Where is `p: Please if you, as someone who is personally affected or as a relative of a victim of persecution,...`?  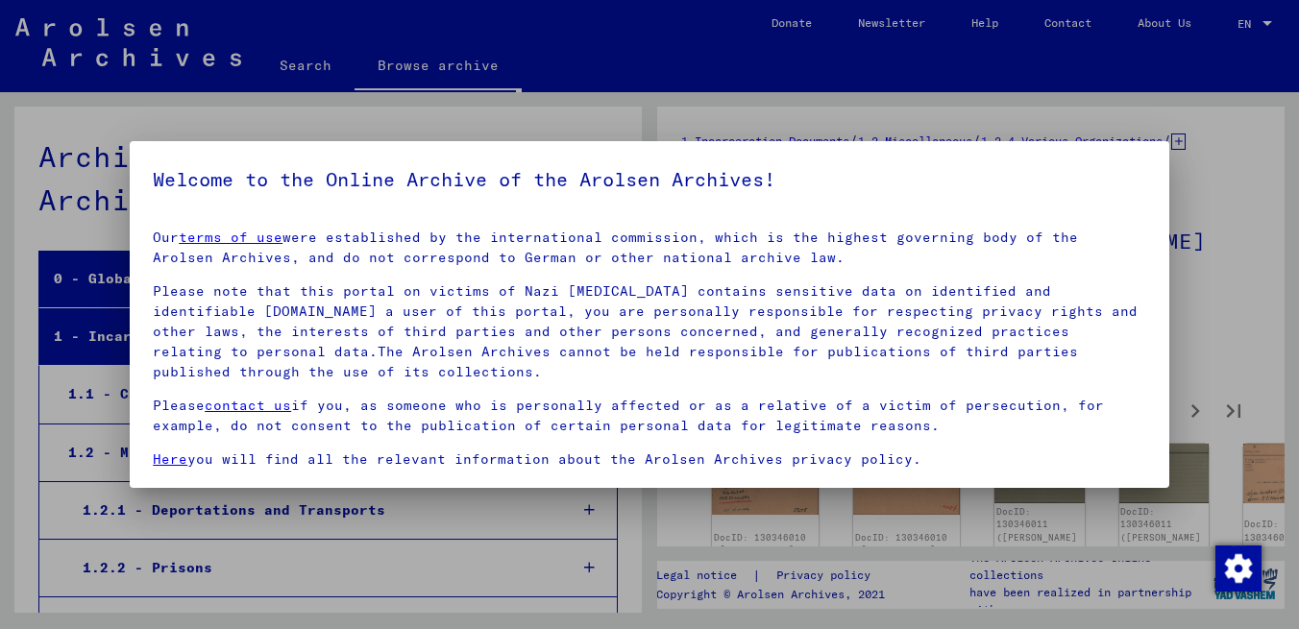 p: Please if you, as someone who is personally affected or as a relative of a victim of persecution,... is located at coordinates (649, 416).